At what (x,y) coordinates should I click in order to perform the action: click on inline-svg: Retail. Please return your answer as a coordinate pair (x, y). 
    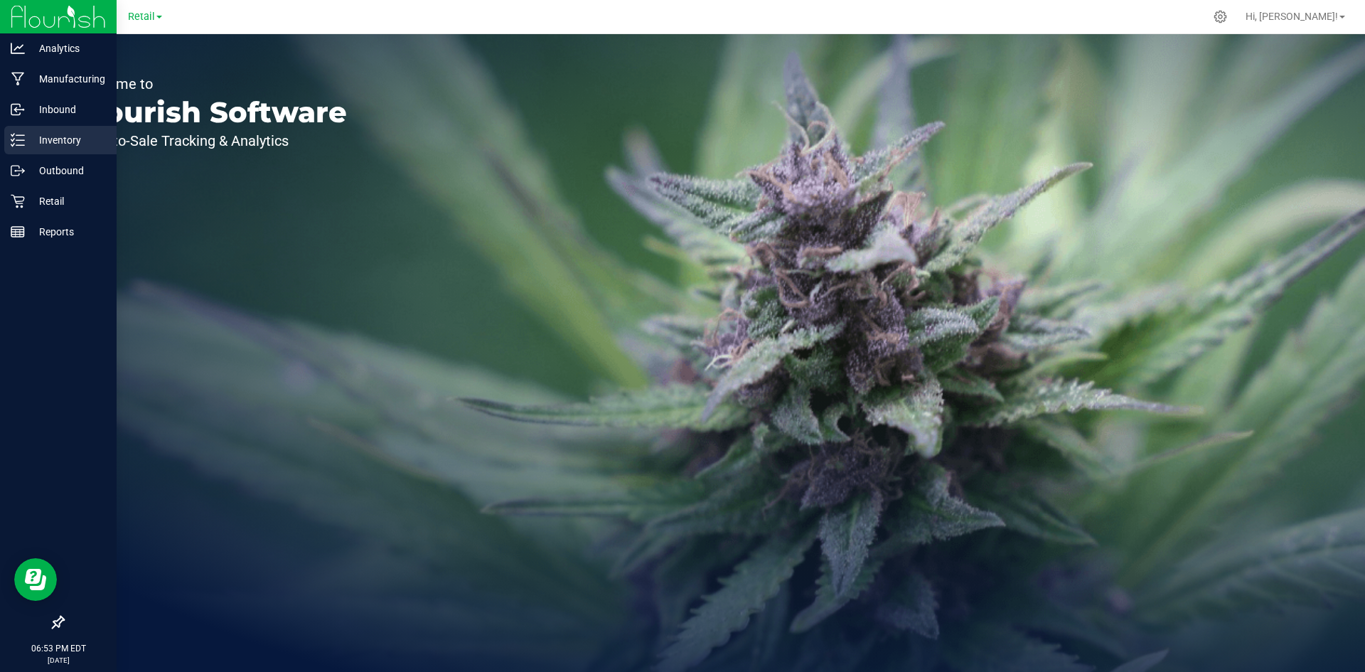
    Looking at the image, I should click on (18, 201).